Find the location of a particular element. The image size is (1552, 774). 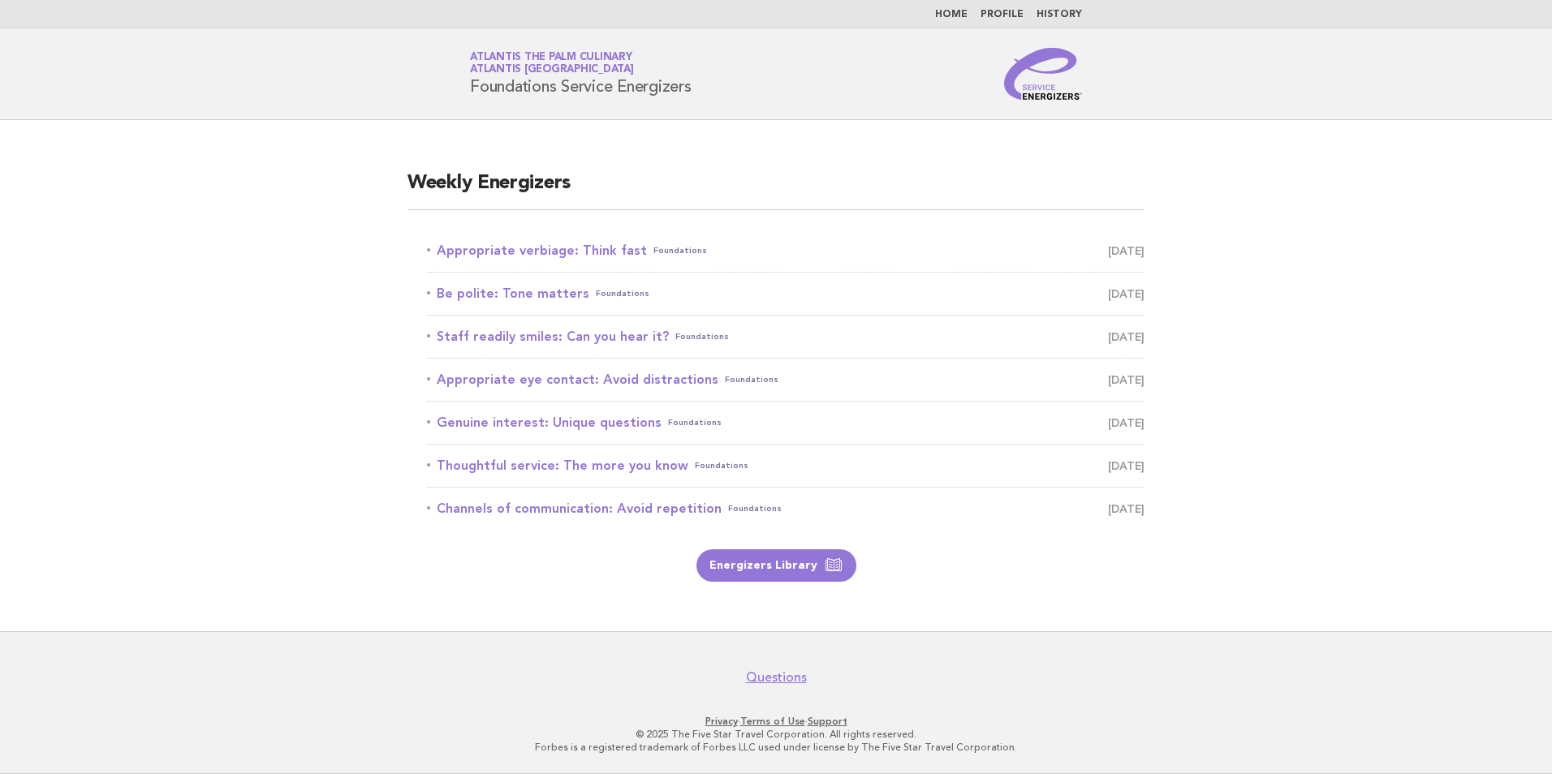

a: Profile is located at coordinates (1001, 15).